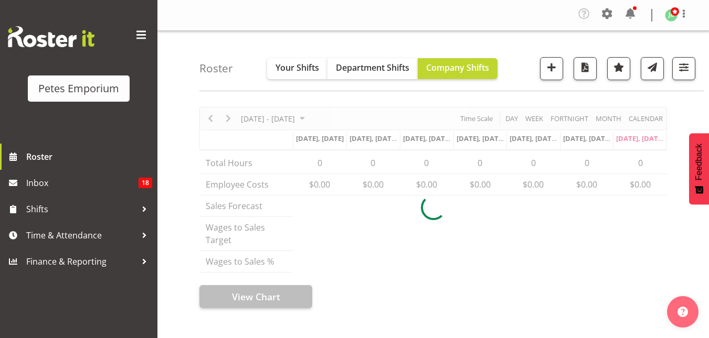 This screenshot has height=338, width=709. What do you see at coordinates (81, 235) in the screenshot?
I see `span: Time & Attendance` at bounding box center [81, 235].